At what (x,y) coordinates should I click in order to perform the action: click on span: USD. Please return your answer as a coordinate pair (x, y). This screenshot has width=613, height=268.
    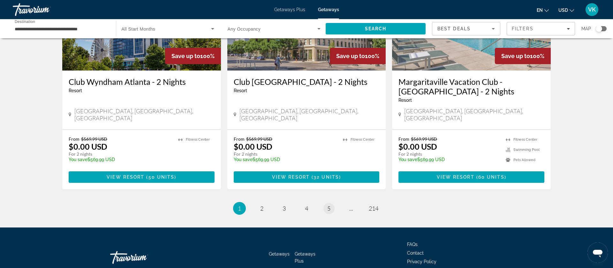
    Looking at the image, I should click on (563, 10).